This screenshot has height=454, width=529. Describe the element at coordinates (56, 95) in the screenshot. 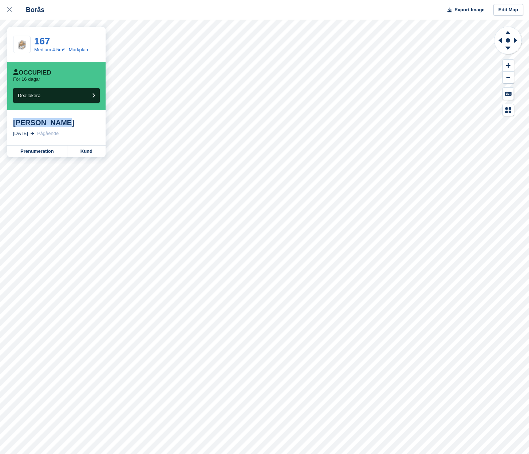

I see `button: Deallokera` at that location.